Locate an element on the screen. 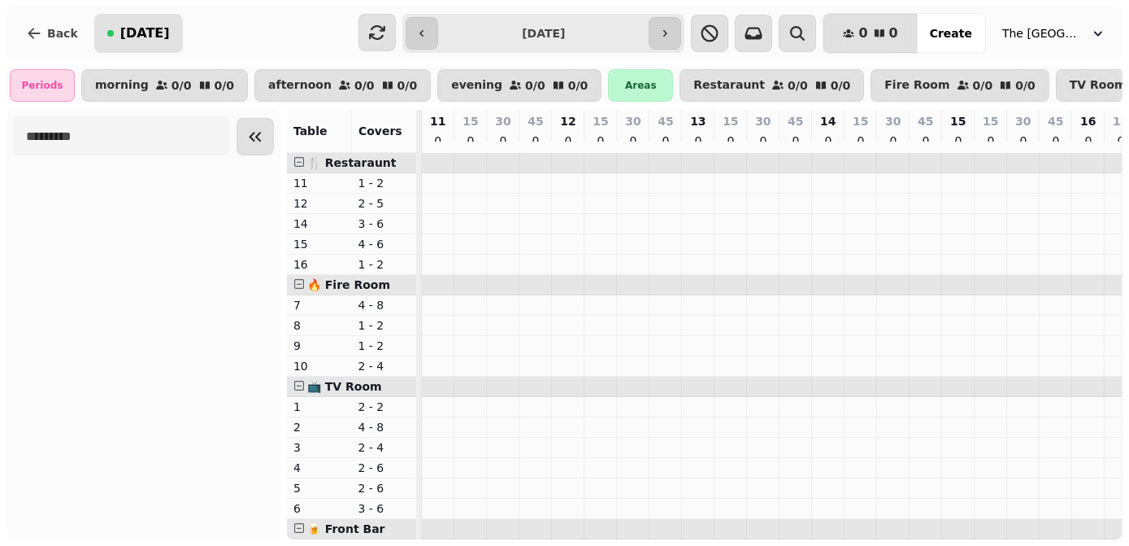 This screenshot has width=1129, height=546. p: 13 is located at coordinates (698, 121).